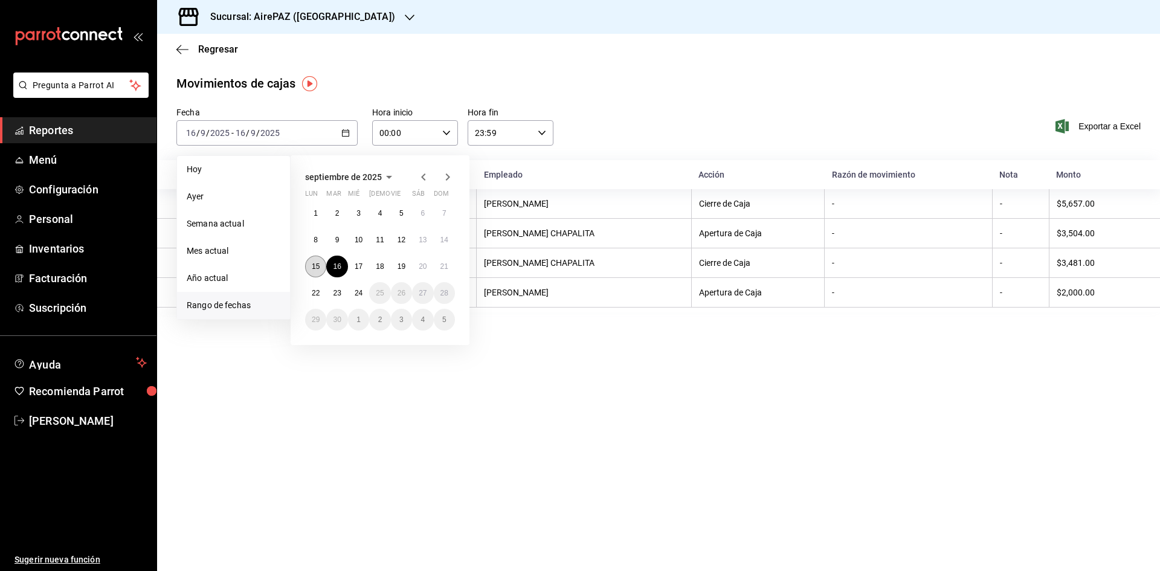 This screenshot has height=571, width=1160. What do you see at coordinates (379, 240) in the screenshot?
I see `abbr: 11 de septiembre de 2025` at bounding box center [379, 240].